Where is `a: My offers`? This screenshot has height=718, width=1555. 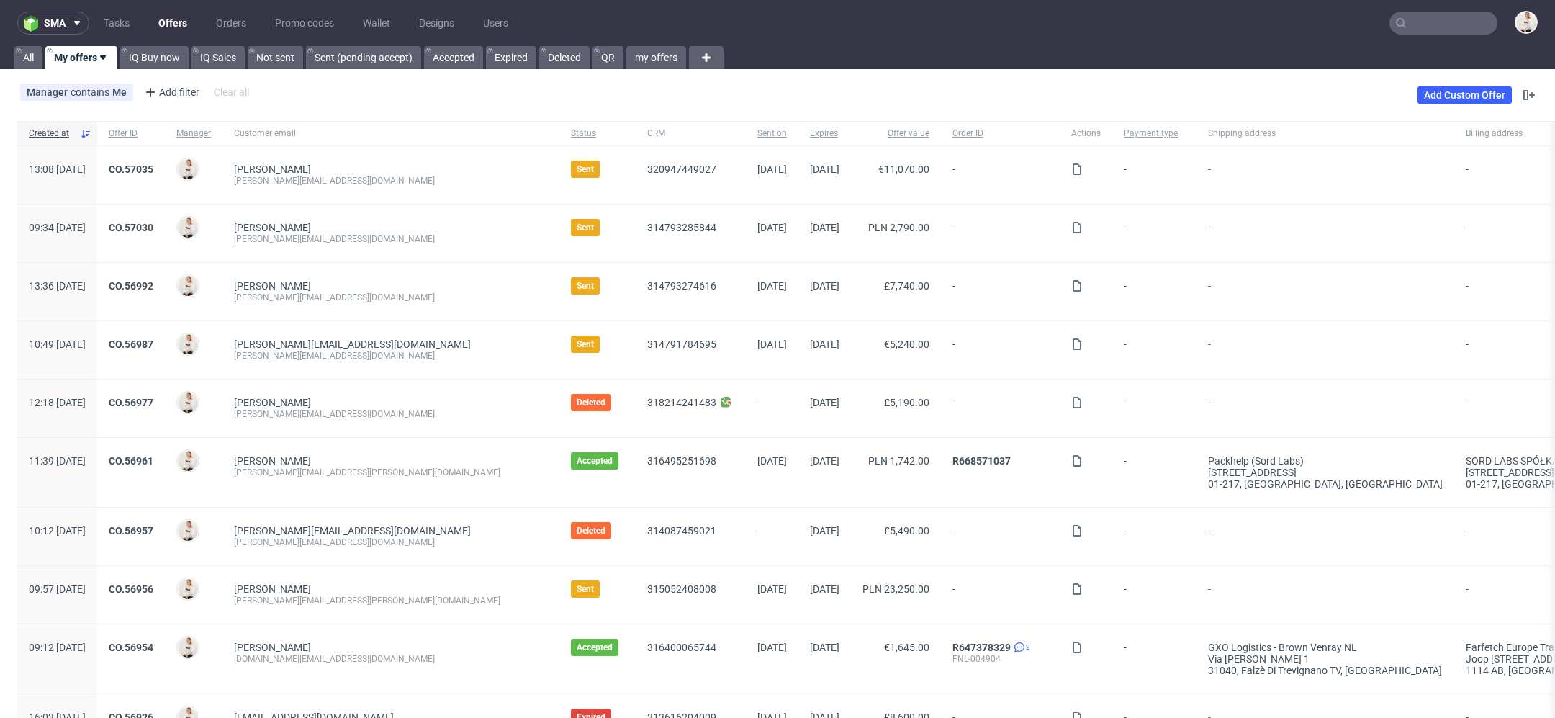
a: My offers is located at coordinates (81, 58).